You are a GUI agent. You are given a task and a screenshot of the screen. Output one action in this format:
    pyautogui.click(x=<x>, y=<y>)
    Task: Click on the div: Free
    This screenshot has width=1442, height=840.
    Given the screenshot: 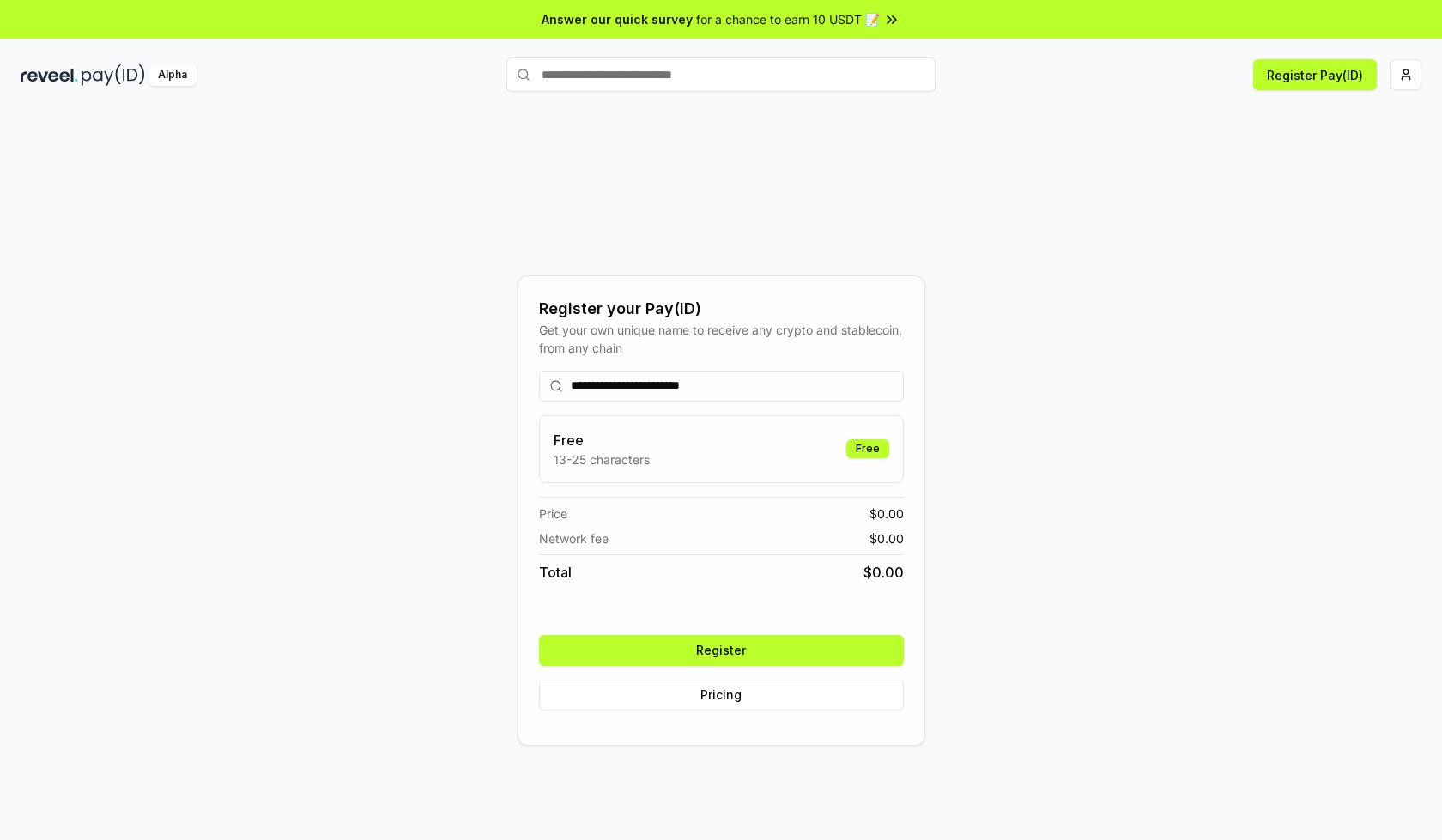 What is the action you would take?
    pyautogui.click(x=868, y=449)
    